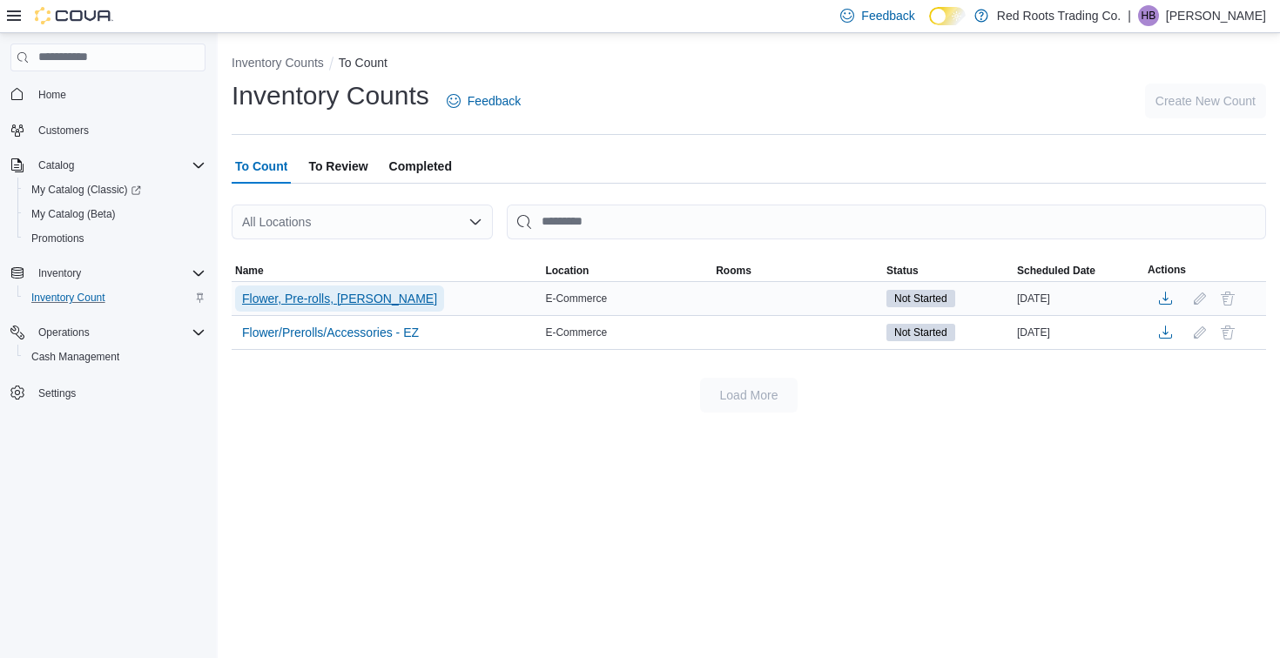 This screenshot has width=1280, height=658. Describe the element at coordinates (1149, 16) in the screenshot. I see `span: HB` at that location.